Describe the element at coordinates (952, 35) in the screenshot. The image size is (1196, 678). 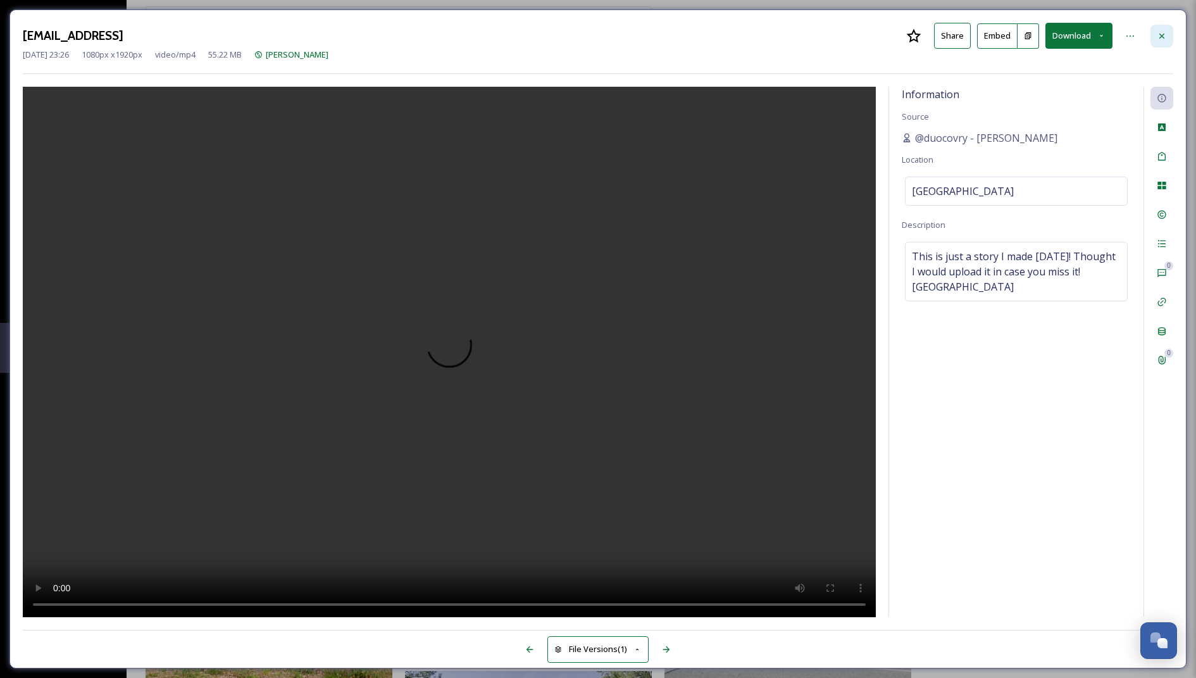
I see `button: Share` at that location.